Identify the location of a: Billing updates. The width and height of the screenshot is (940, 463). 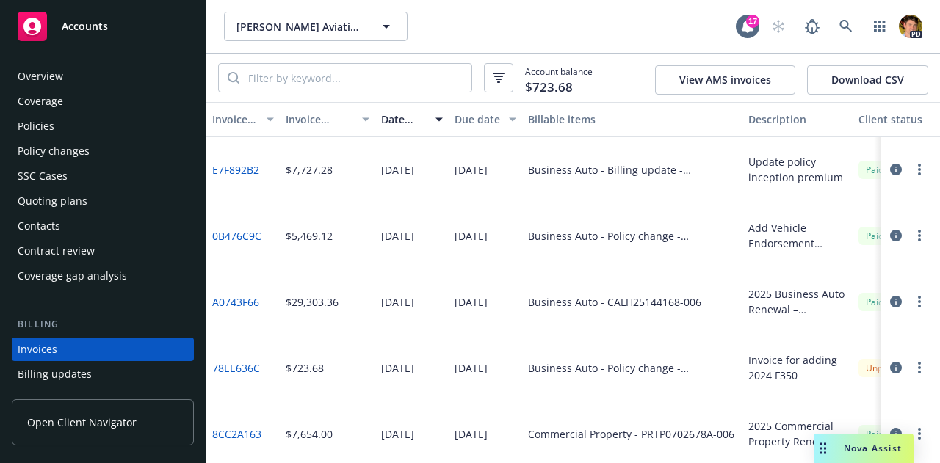
(103, 375).